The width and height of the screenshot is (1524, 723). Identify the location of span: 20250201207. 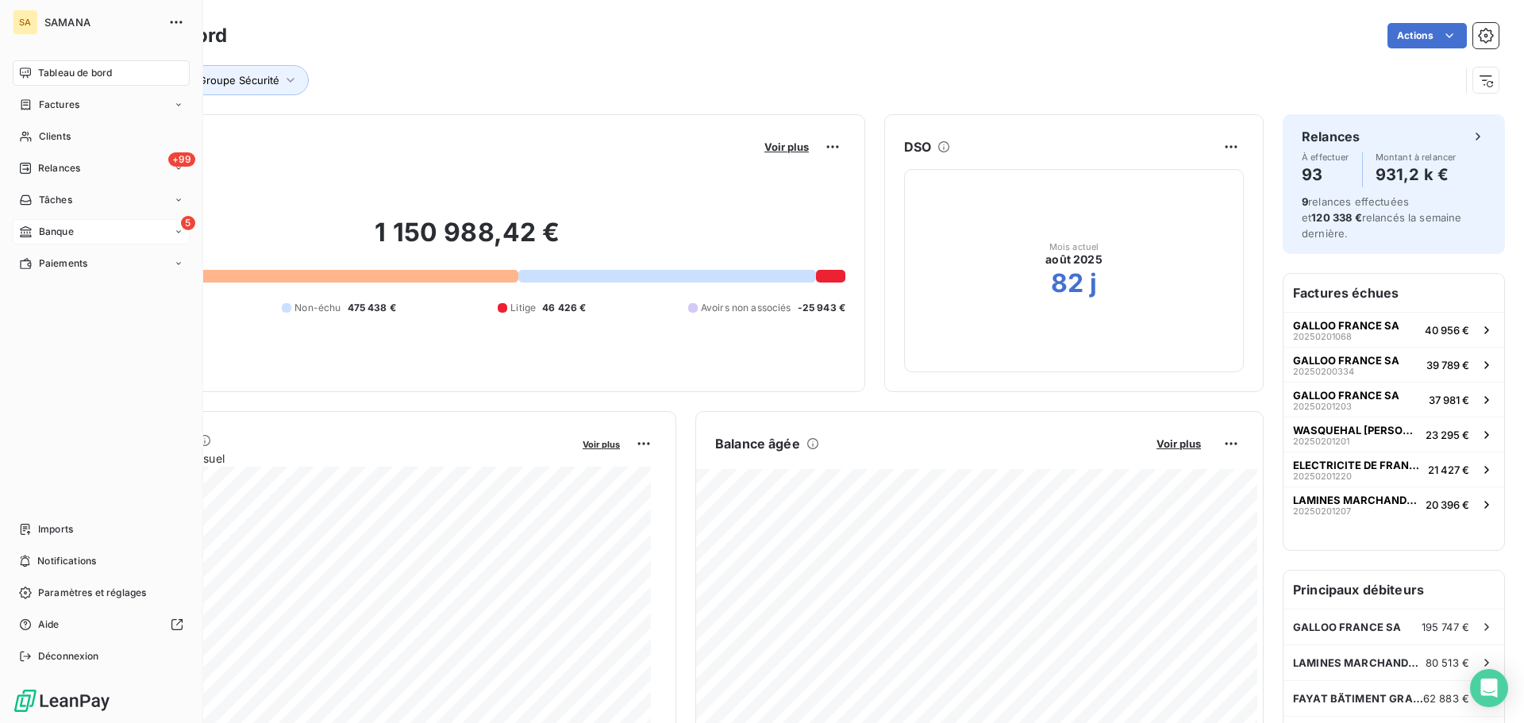
(1322, 511).